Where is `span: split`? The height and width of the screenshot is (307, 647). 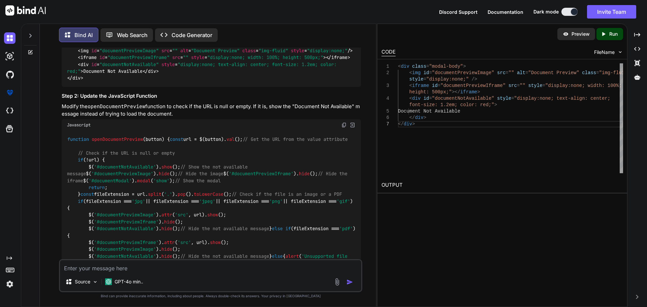 span: split is located at coordinates (155, 194).